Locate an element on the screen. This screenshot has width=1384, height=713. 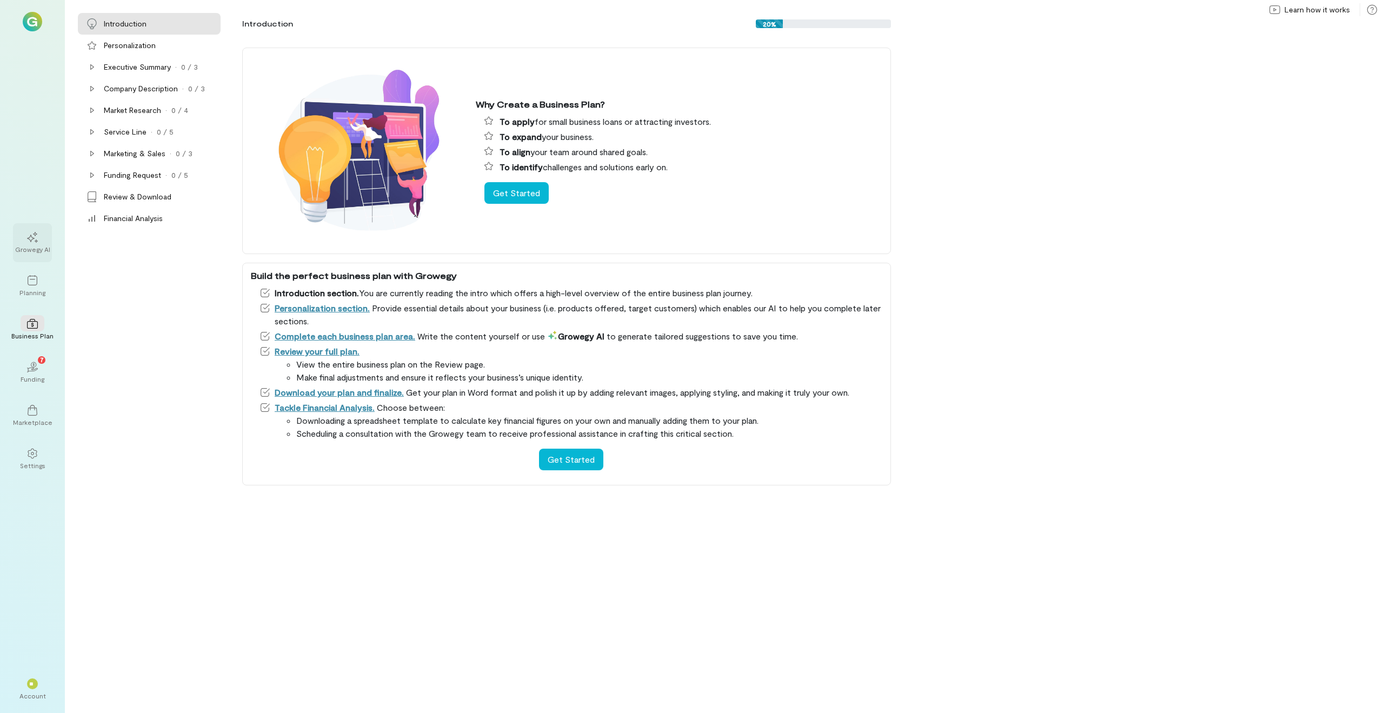
a: Complete each business plan area. is located at coordinates (345, 336).